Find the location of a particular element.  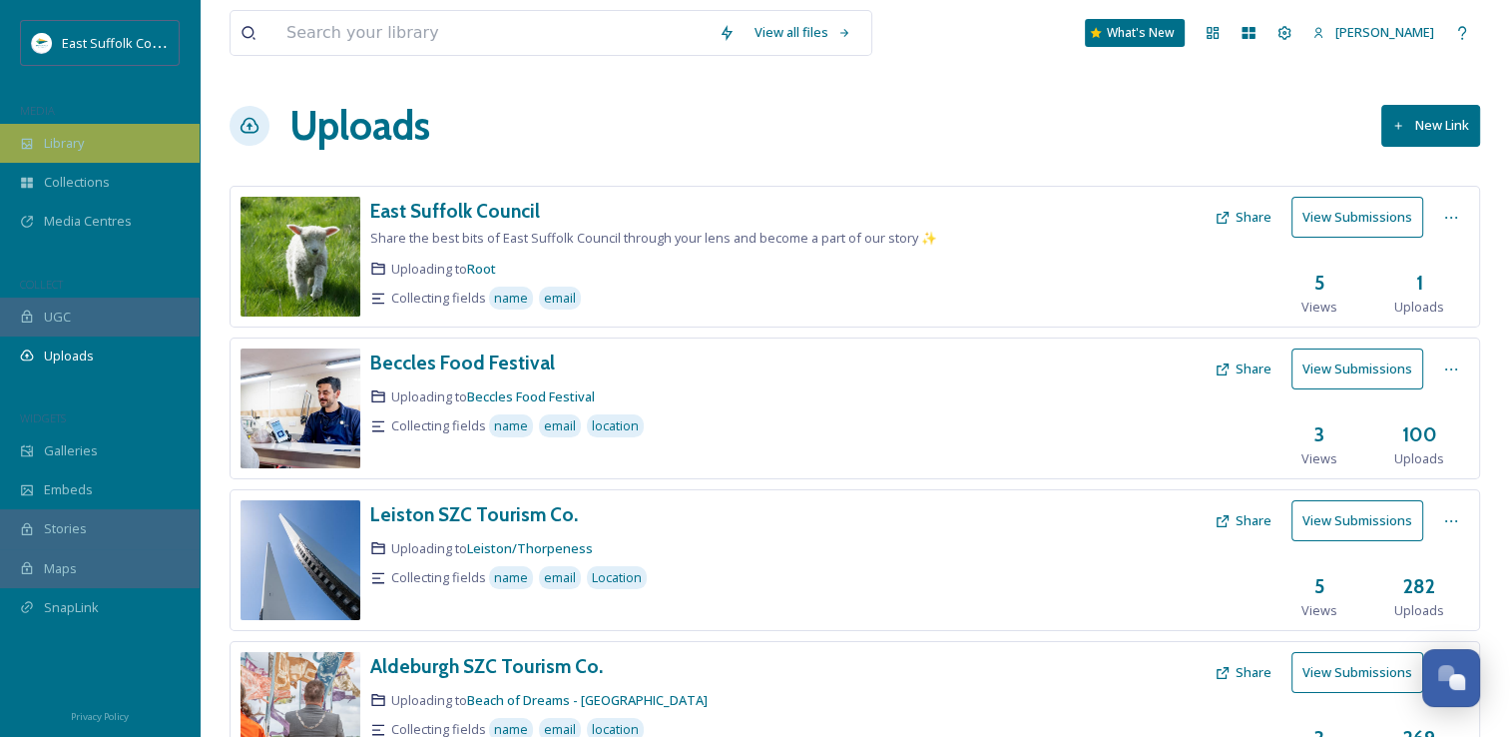

span: Root is located at coordinates (481, 268).